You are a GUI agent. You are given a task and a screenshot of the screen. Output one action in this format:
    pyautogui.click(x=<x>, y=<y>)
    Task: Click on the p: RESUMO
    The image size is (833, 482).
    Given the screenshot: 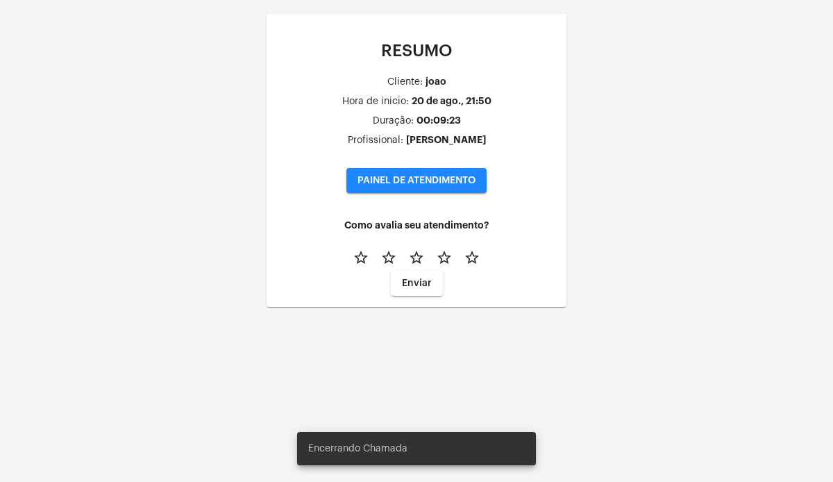 What is the action you would take?
    pyautogui.click(x=417, y=51)
    